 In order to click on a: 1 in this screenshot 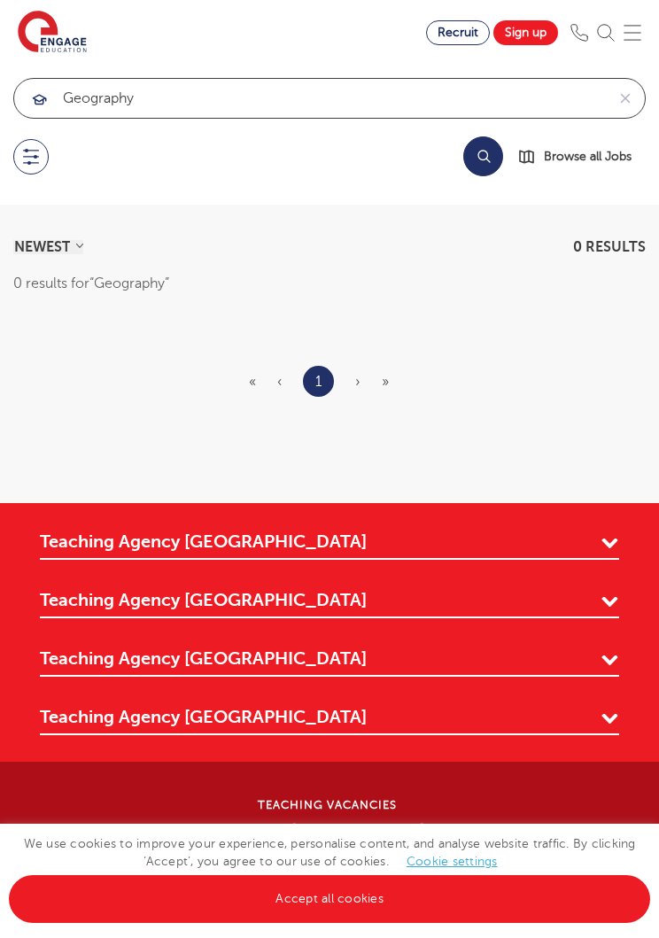, I will do `click(318, 382)`.